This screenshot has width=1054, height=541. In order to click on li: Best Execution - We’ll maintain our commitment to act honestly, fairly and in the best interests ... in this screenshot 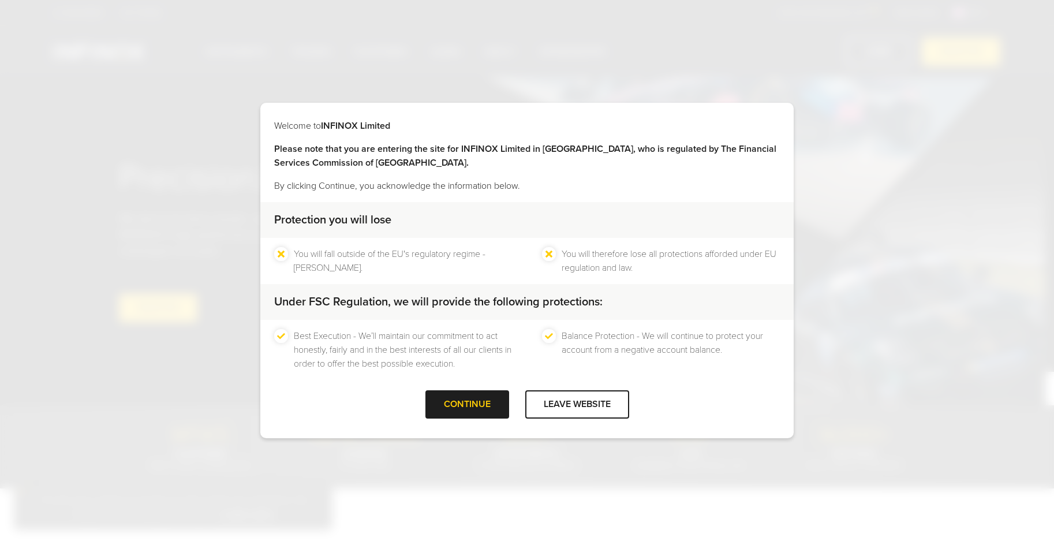, I will do `click(403, 350)`.